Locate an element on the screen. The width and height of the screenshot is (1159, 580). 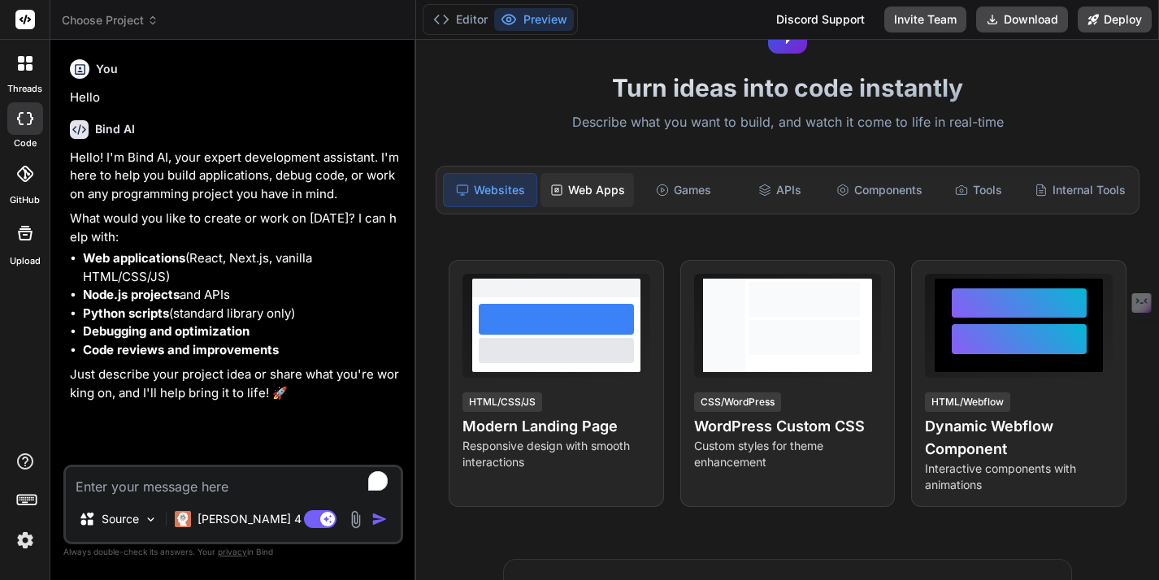
h4: Modern Landing Page is located at coordinates (556, 427).